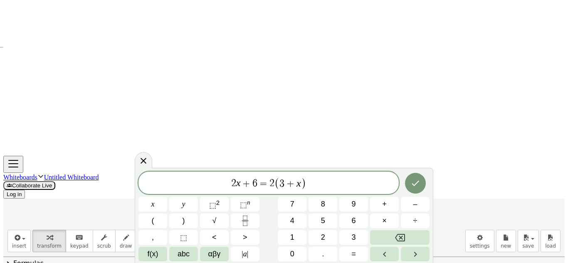 This screenshot has width=568, height=263. What do you see at coordinates (353, 221) in the screenshot?
I see `button: 6` at bounding box center [353, 221].